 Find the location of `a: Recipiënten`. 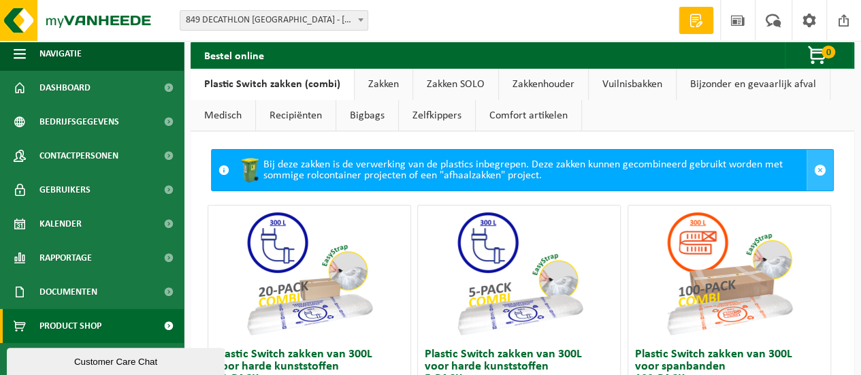

a: Recipiënten is located at coordinates (296, 116).